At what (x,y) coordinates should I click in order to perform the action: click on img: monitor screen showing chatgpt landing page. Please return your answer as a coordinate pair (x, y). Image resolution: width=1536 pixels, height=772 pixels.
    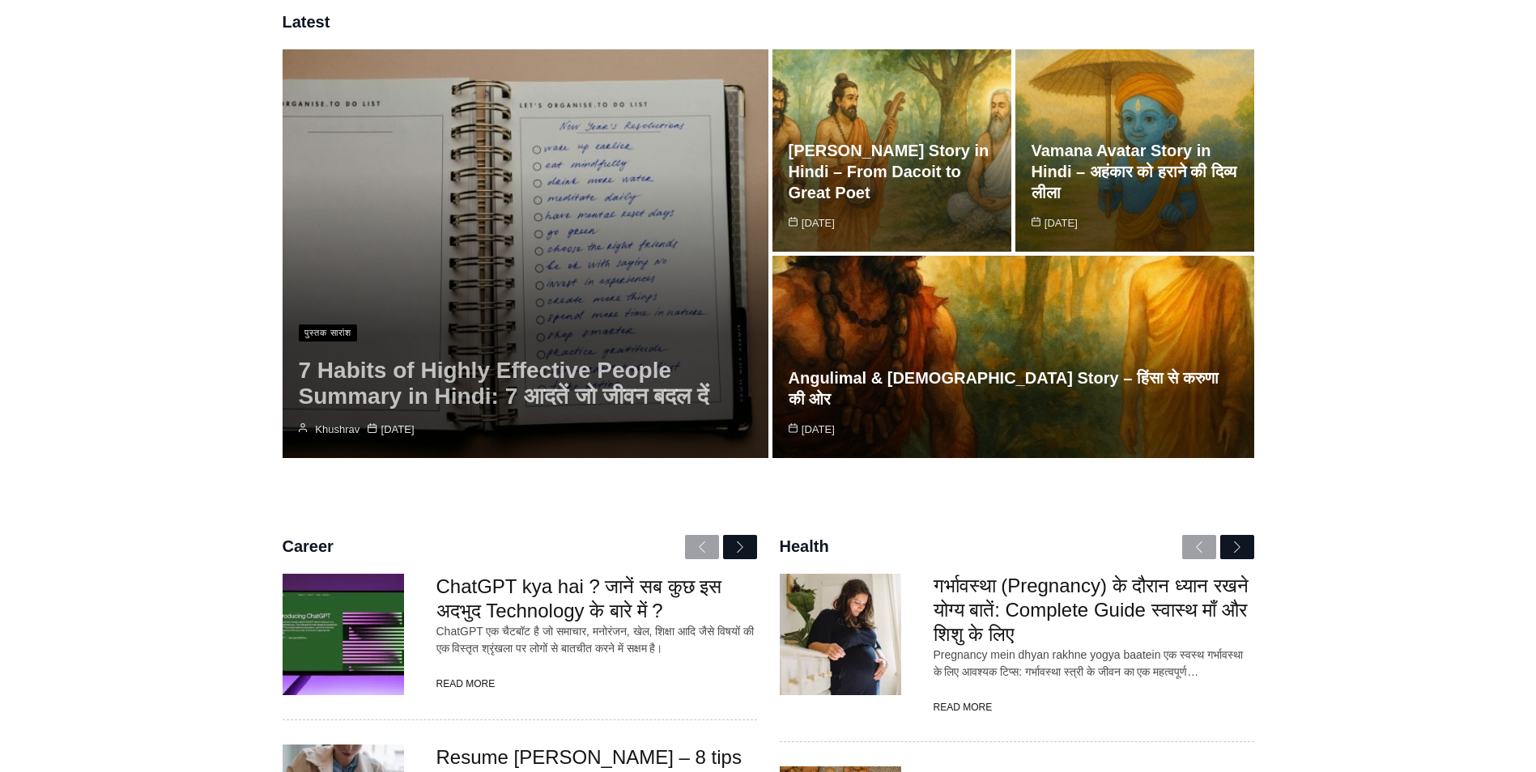
    Looking at the image, I should click on (343, 635).